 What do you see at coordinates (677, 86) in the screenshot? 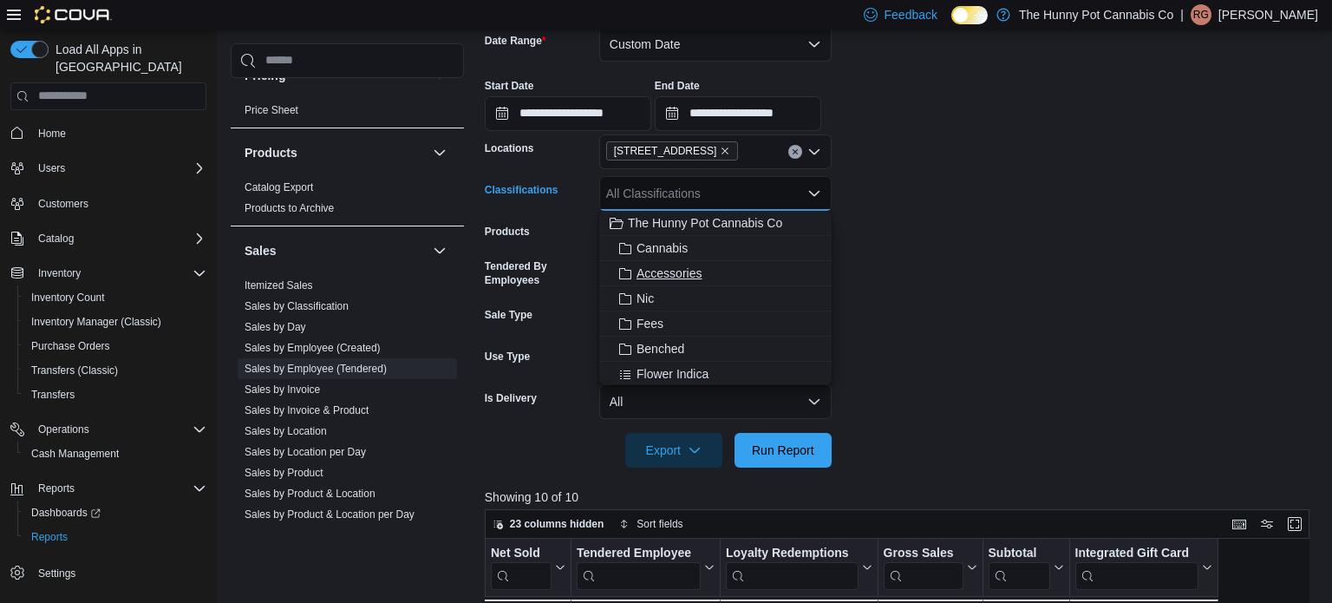
I see `label: End Date` at bounding box center [677, 86].